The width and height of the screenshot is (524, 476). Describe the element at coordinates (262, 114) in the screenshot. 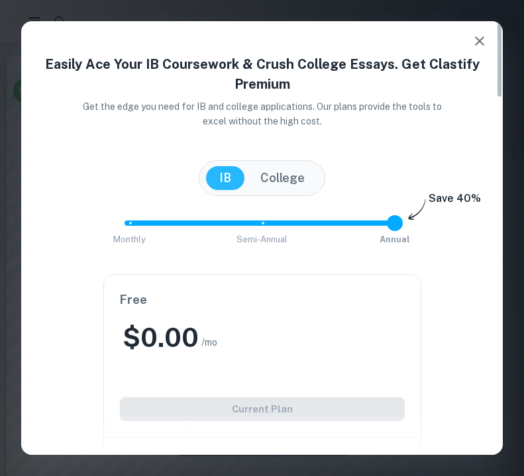

I see `p: Get the edge you need for IB and college applications. Our plans provide the tools to excel witho...` at that location.